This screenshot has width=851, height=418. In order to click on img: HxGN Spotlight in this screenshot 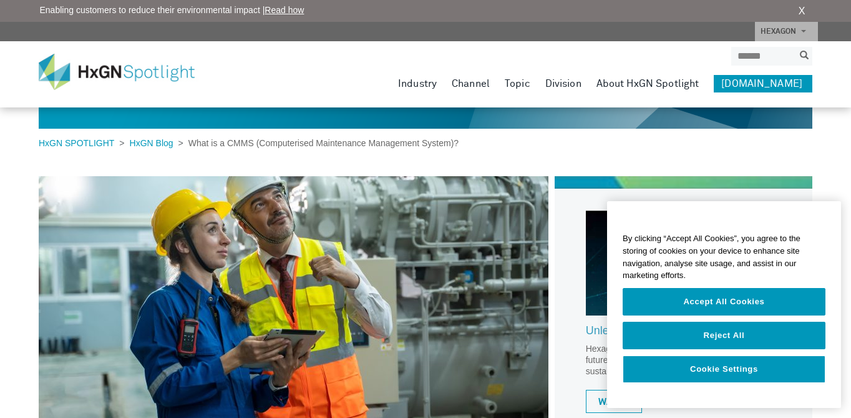, I will do `click(126, 72)`.